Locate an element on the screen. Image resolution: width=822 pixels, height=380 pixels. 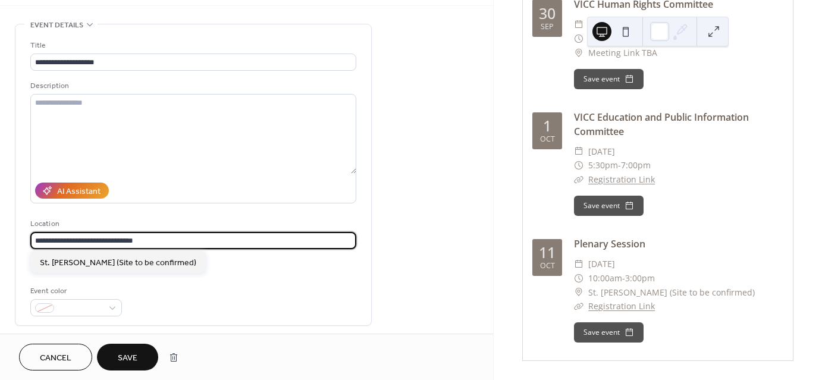
button: Cancel is located at coordinates (55, 357).